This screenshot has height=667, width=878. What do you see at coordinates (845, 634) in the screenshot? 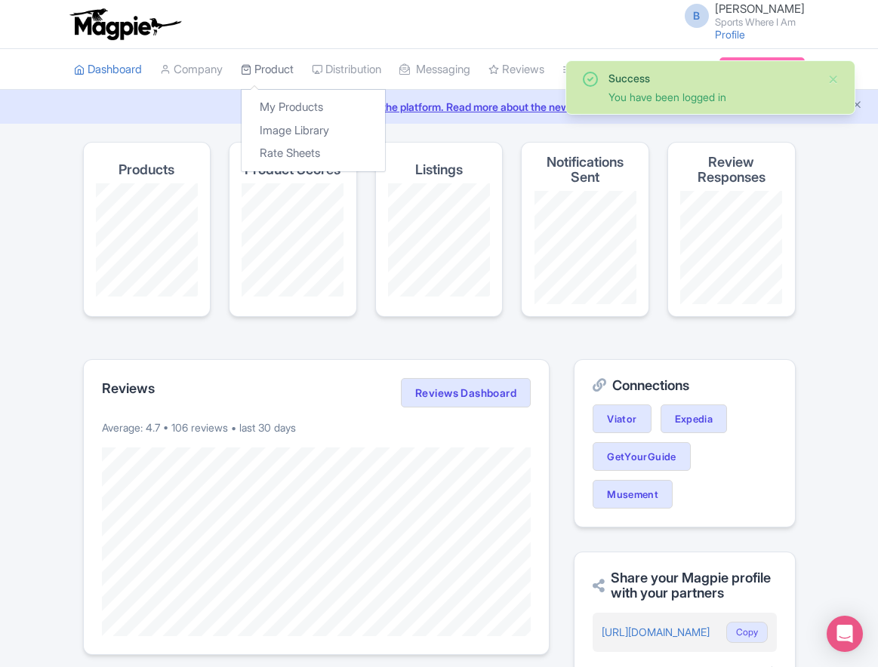
I see `div: Open Intercom Messenger` at bounding box center [845, 634].